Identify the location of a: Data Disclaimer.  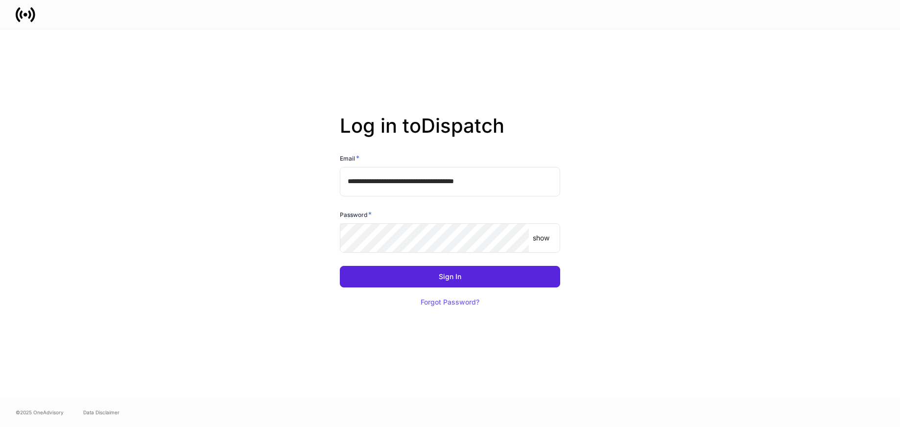
(101, 413).